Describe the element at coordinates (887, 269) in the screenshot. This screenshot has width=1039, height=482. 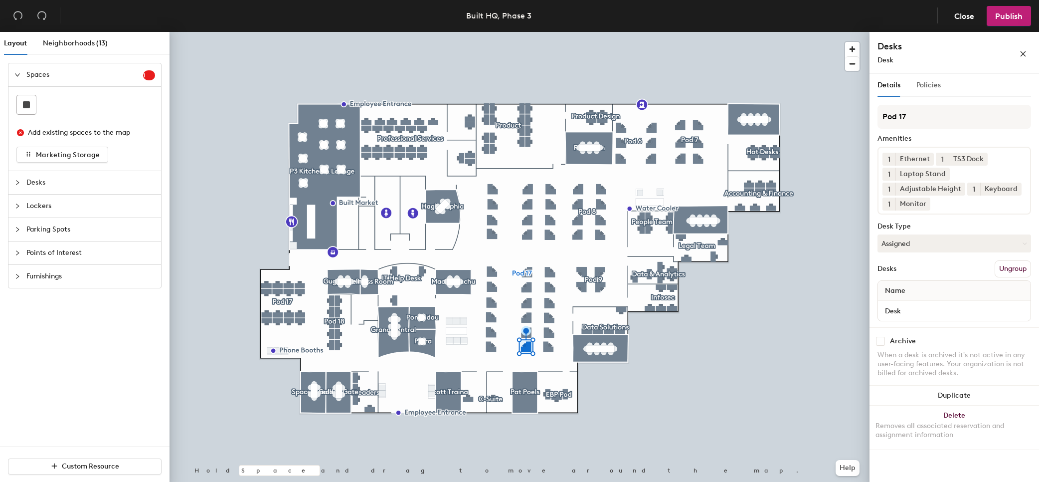
I see `div: Desks` at that location.